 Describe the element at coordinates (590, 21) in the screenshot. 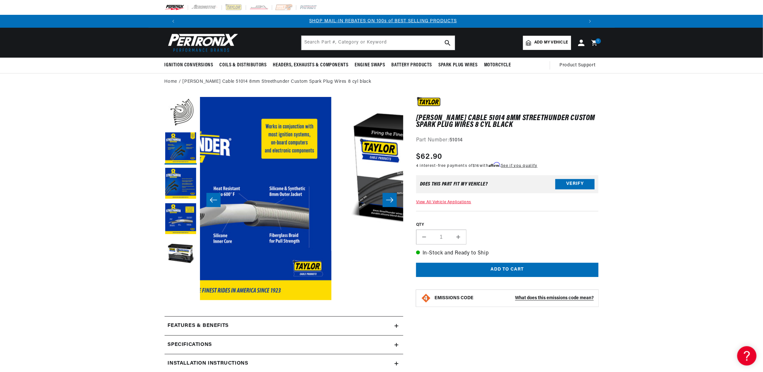

I see `button: Translation missing: en.sections.announcements.next_announcement` at that location.